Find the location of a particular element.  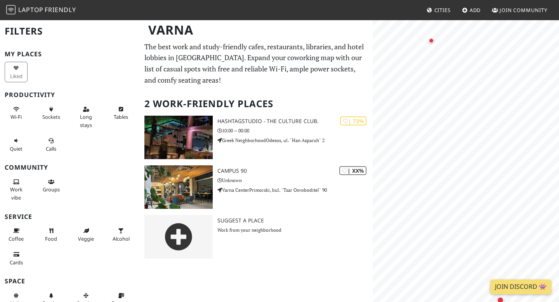

p: Work from your neighborhood is located at coordinates (295, 230).